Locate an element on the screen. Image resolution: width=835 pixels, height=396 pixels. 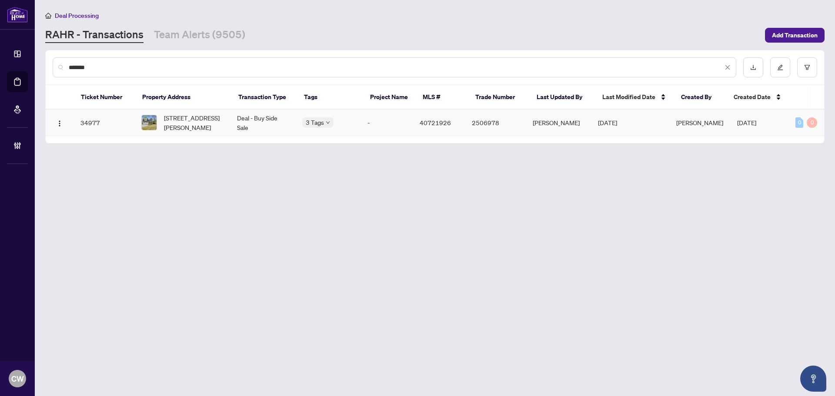
button: Add Transaction is located at coordinates (794, 35).